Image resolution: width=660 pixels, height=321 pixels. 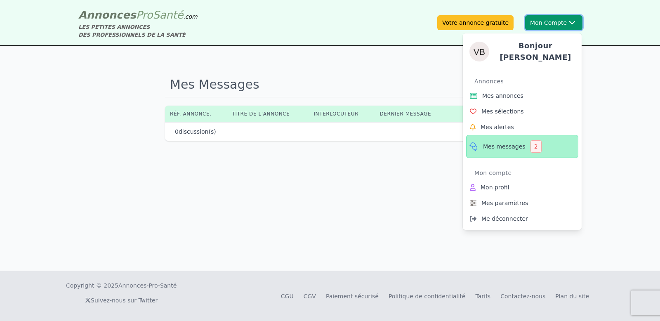 What do you see at coordinates (522, 127) in the screenshot?
I see `a: Mes alertes` at bounding box center [522, 127].